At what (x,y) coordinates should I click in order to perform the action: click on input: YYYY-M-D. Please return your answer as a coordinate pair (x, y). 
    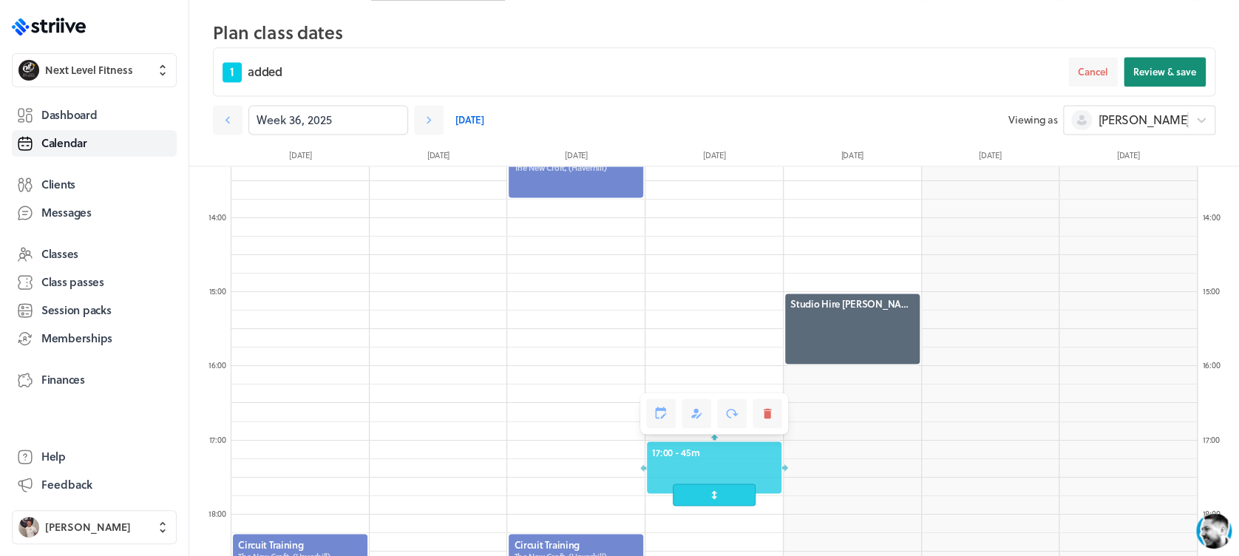
    Looking at the image, I should click on (328, 120).